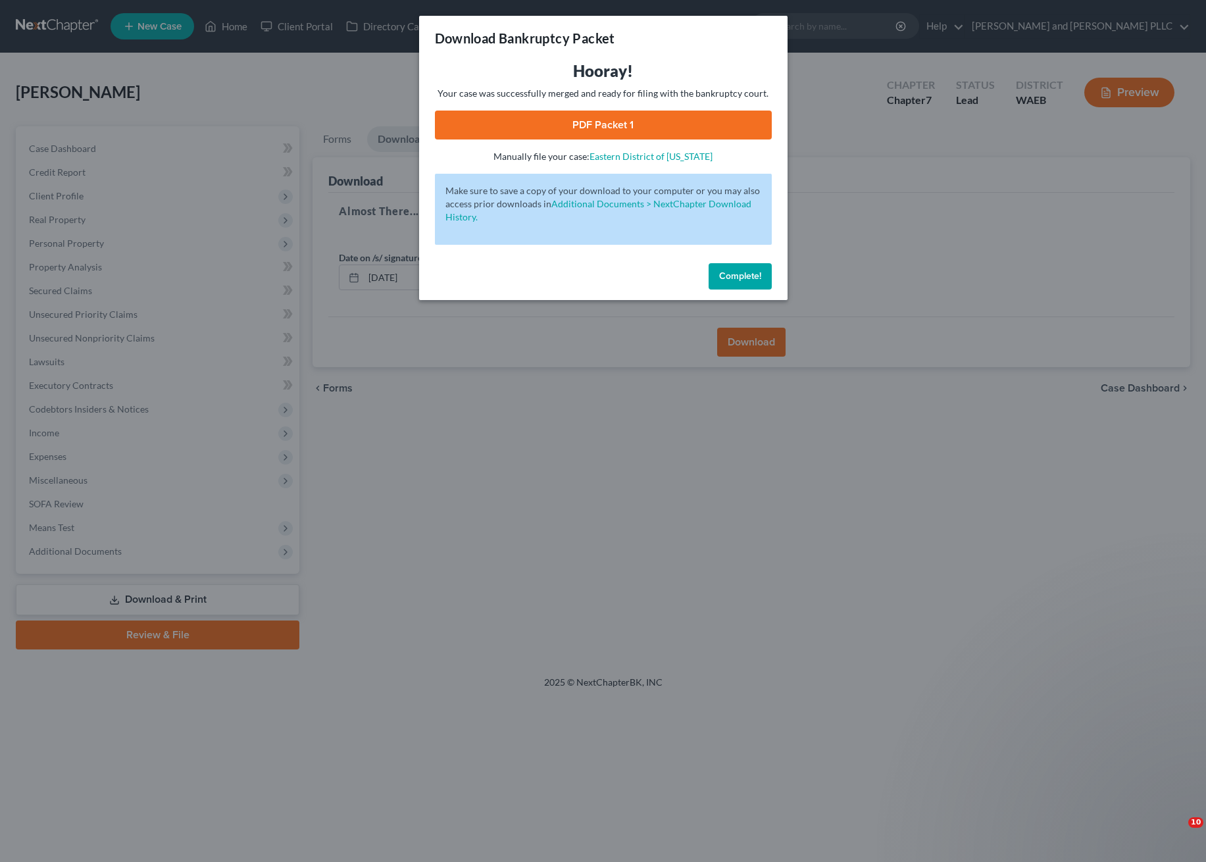 This screenshot has width=1206, height=862. I want to click on button: Complete!, so click(740, 276).